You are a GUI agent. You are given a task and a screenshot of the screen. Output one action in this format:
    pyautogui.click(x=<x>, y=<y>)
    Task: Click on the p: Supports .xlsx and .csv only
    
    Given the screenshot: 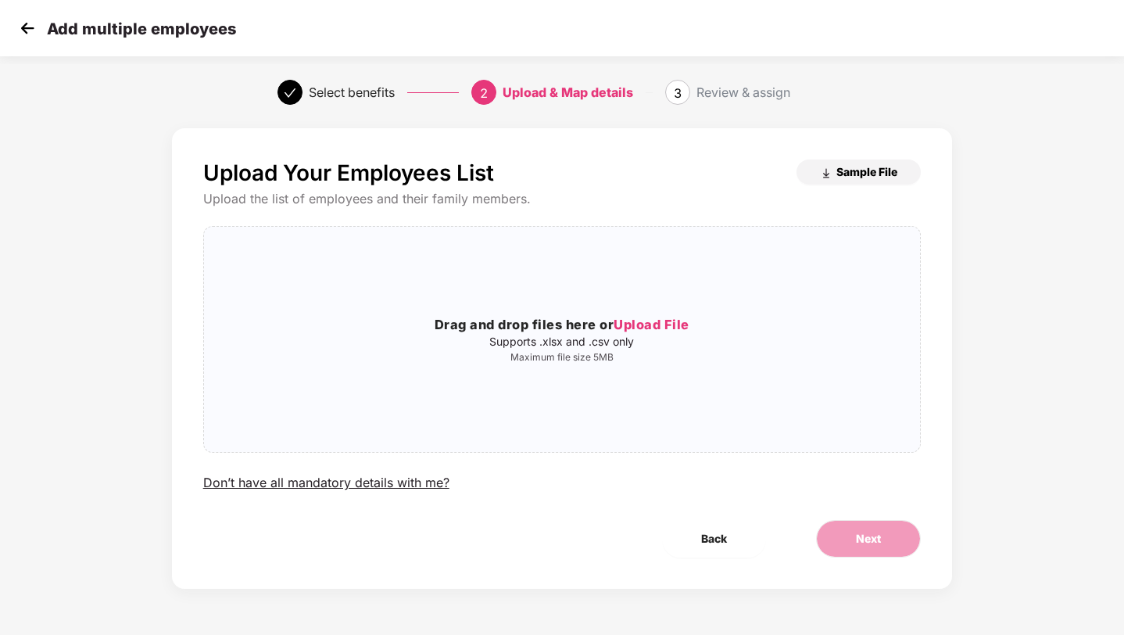 What is the action you would take?
    pyautogui.click(x=562, y=342)
    